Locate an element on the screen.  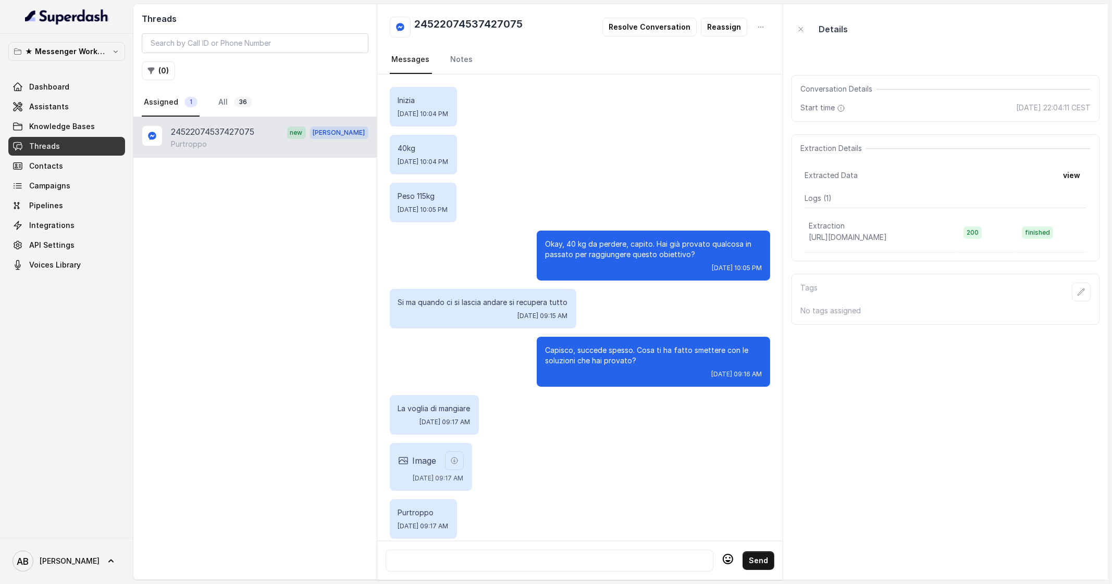
h2: Threads is located at coordinates (255, 19).